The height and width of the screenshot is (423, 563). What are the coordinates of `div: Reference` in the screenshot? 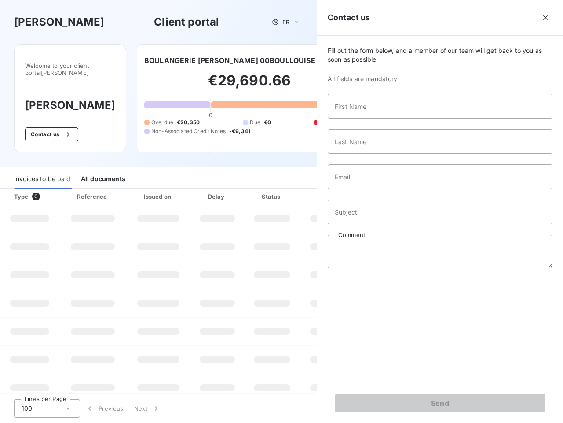 It's located at (92, 196).